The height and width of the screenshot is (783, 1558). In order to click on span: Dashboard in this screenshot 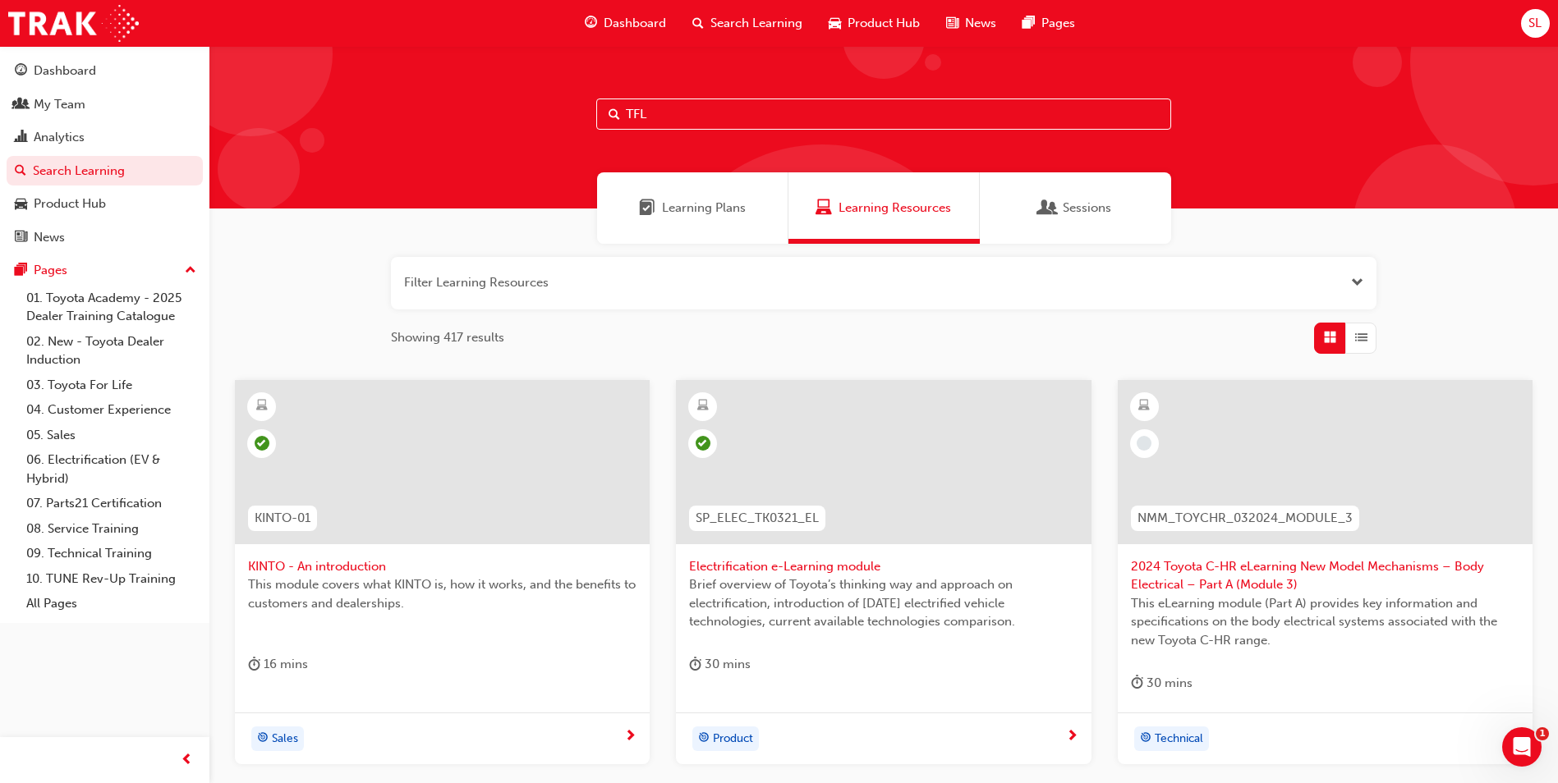, I will do `click(635, 23)`.